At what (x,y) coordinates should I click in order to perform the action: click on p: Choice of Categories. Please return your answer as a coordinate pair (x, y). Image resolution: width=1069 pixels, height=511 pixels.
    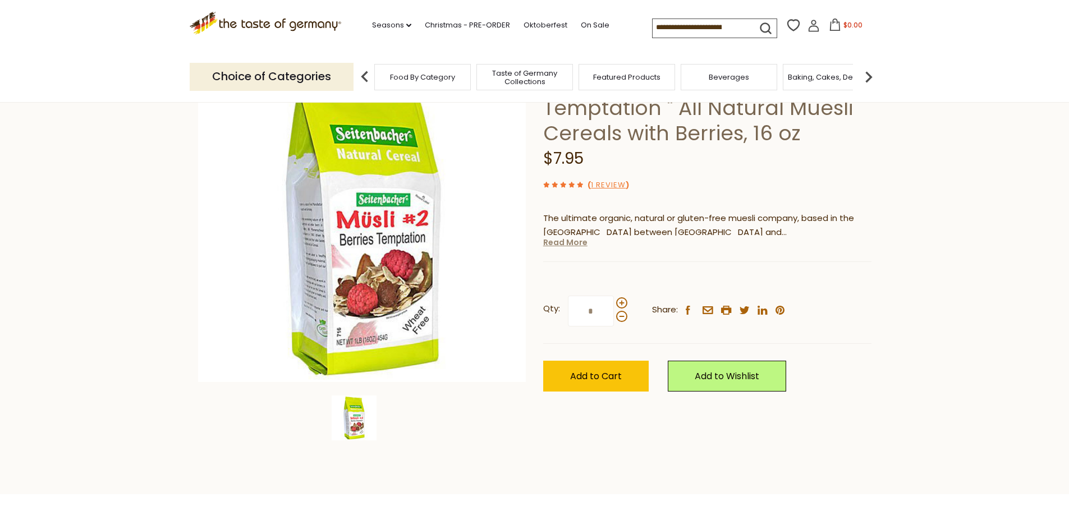
    Looking at the image, I should click on (272, 76).